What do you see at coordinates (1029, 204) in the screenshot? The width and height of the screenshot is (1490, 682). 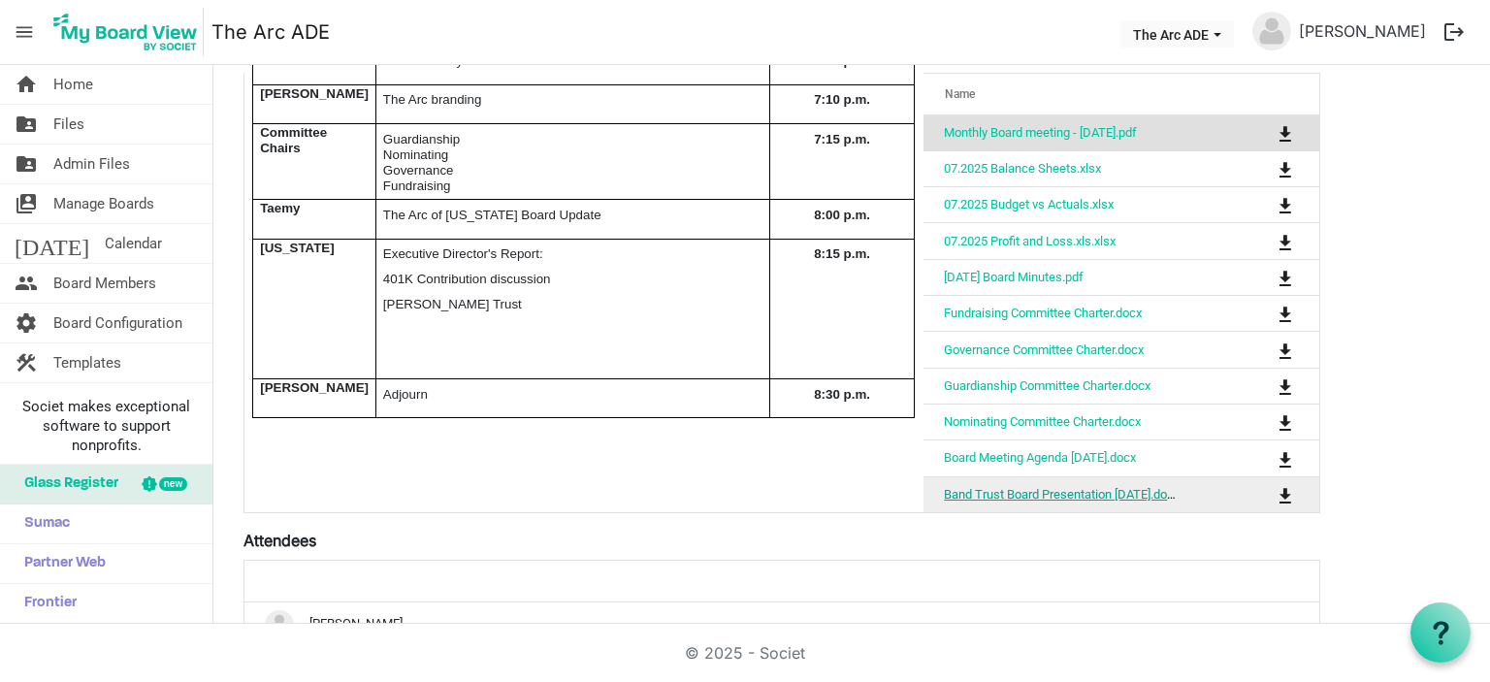 I see `a: 07.2025 Budget vs Actuals.xlsx` at bounding box center [1029, 204].